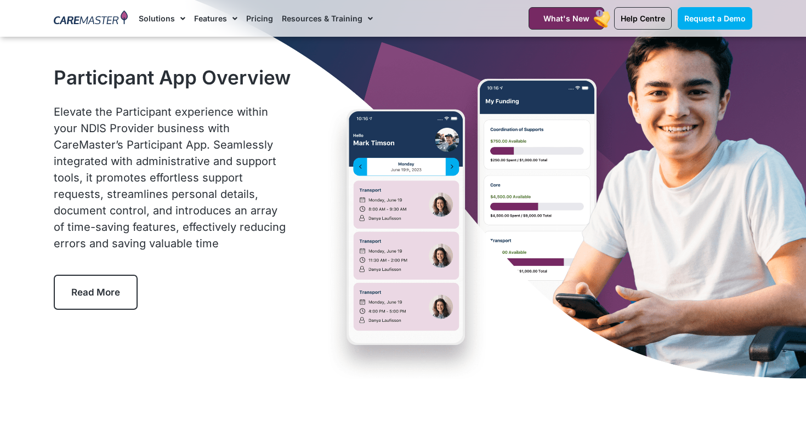 The height and width of the screenshot is (437, 806). Describe the element at coordinates (91, 19) in the screenshot. I see `img: CareMaster Logo` at that location.